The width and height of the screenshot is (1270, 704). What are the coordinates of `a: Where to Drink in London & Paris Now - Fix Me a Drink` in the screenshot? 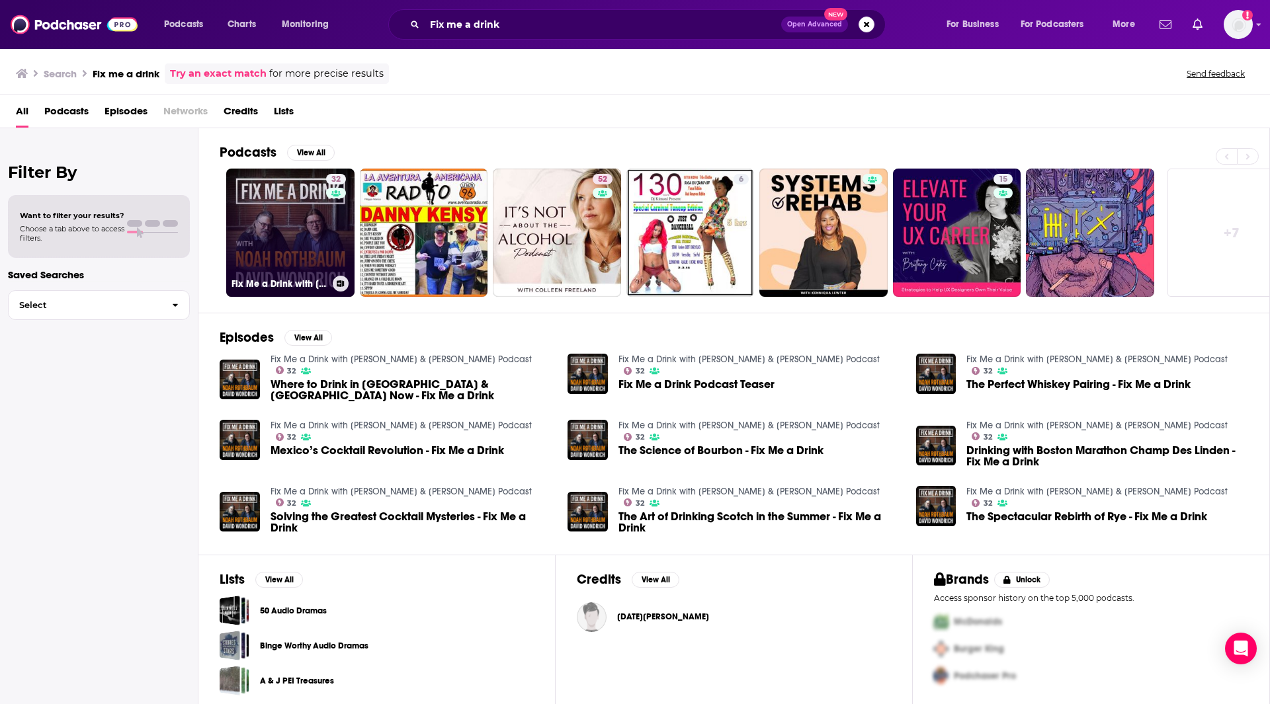 It's located at (239, 380).